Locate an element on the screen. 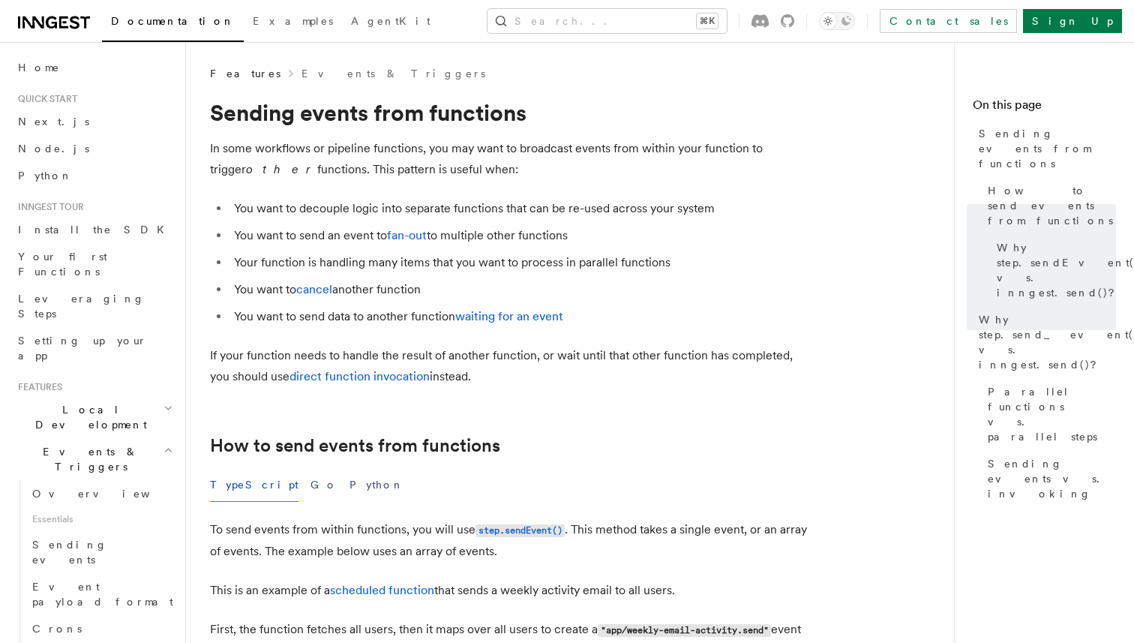  a: waiting for an event is located at coordinates (509, 316).